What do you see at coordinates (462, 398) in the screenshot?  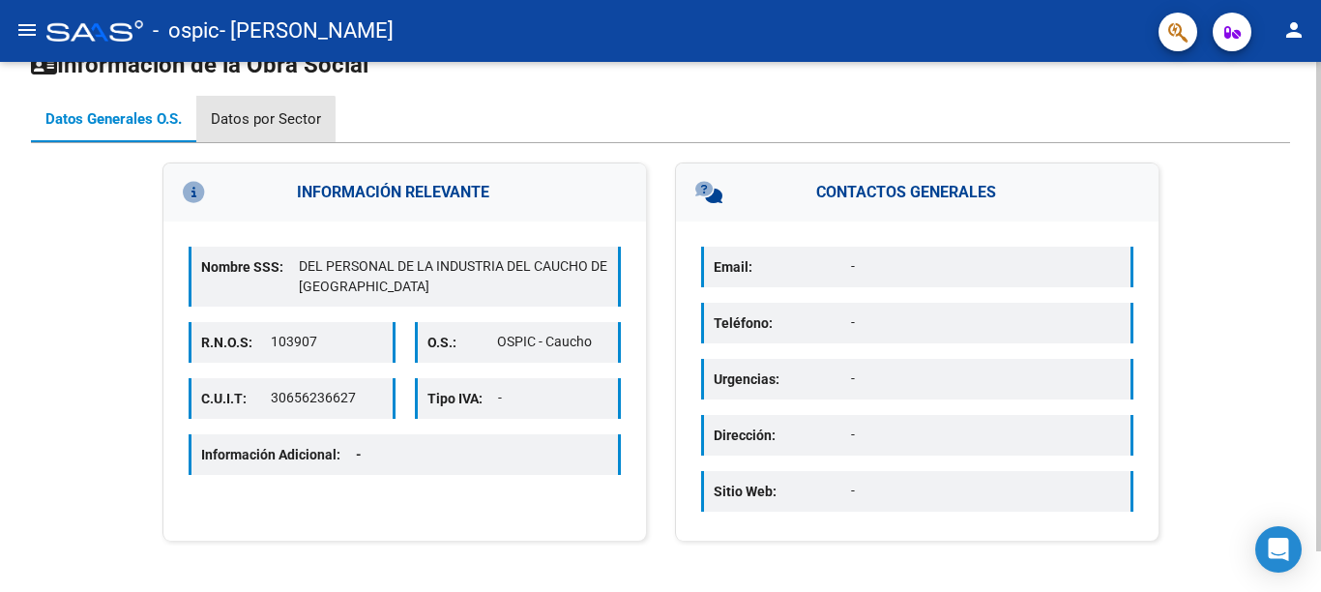 I see `p: Tipo IVA:` at bounding box center [462, 398].